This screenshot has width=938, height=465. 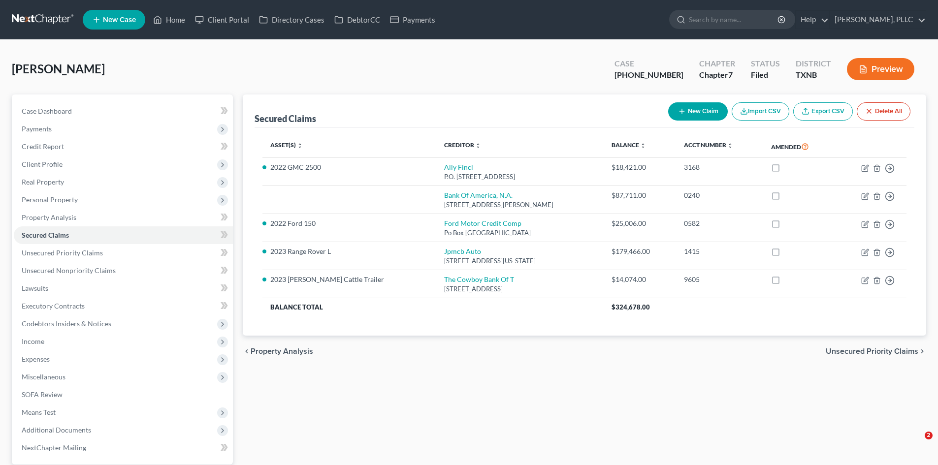 What do you see at coordinates (123, 235) in the screenshot?
I see `a: Secured Claims` at bounding box center [123, 235].